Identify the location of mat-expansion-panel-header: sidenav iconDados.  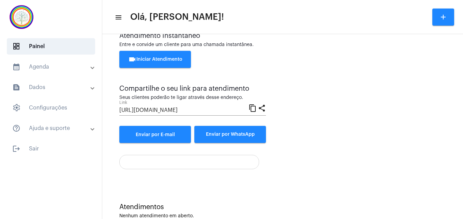
(53, 87).